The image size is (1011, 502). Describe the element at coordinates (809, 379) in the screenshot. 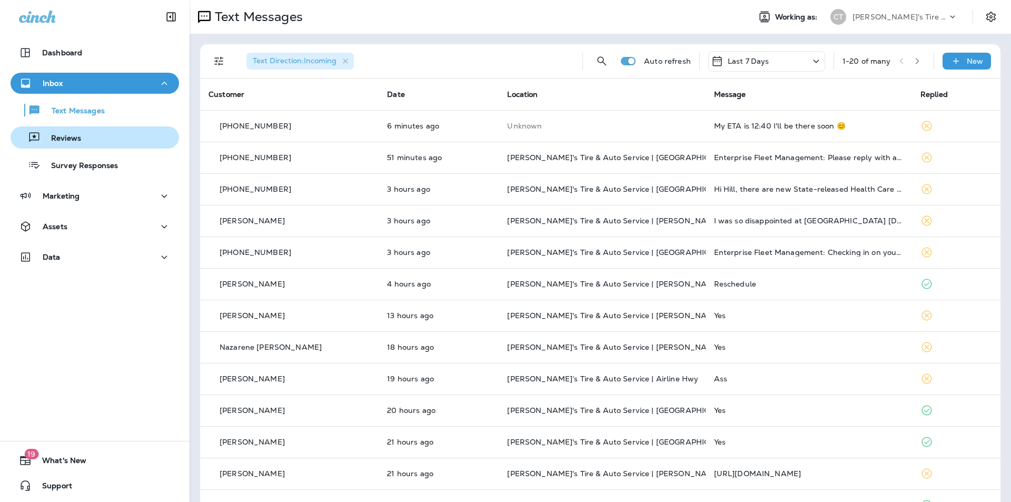

I see `div: Ass` at that location.